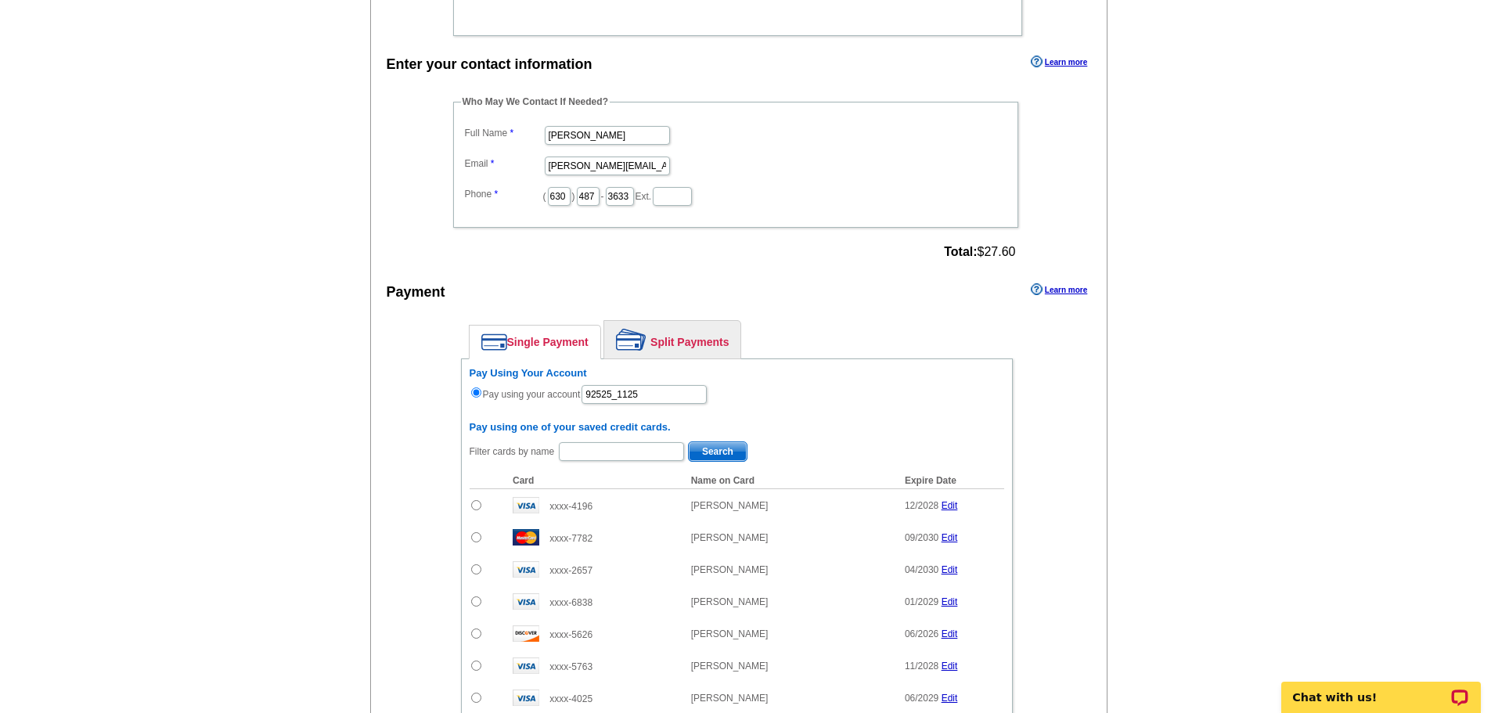 This screenshot has width=1491, height=713. I want to click on span: $27.60, so click(979, 252).